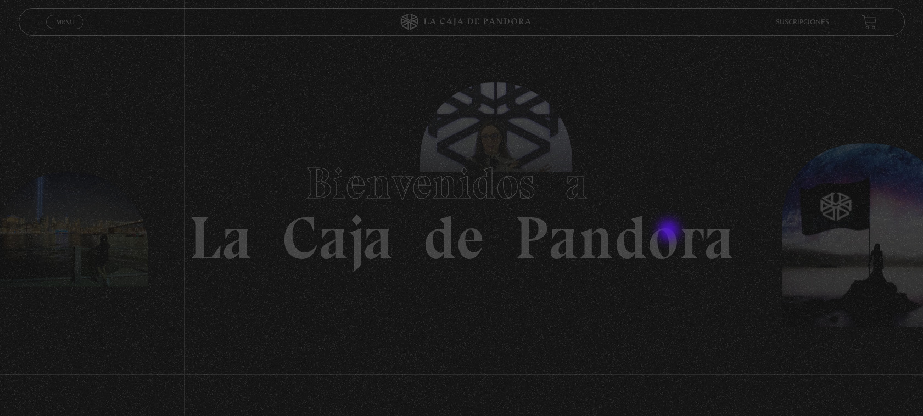 The width and height of the screenshot is (923, 416). Describe the element at coordinates (65, 22) in the screenshot. I see `span: Menu` at that location.